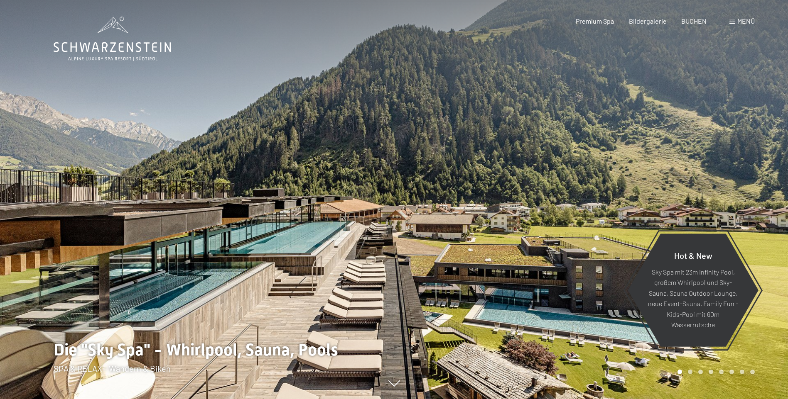 This screenshot has width=788, height=399. What do you see at coordinates (693, 21) in the screenshot?
I see `a: BUCHEN` at bounding box center [693, 21].